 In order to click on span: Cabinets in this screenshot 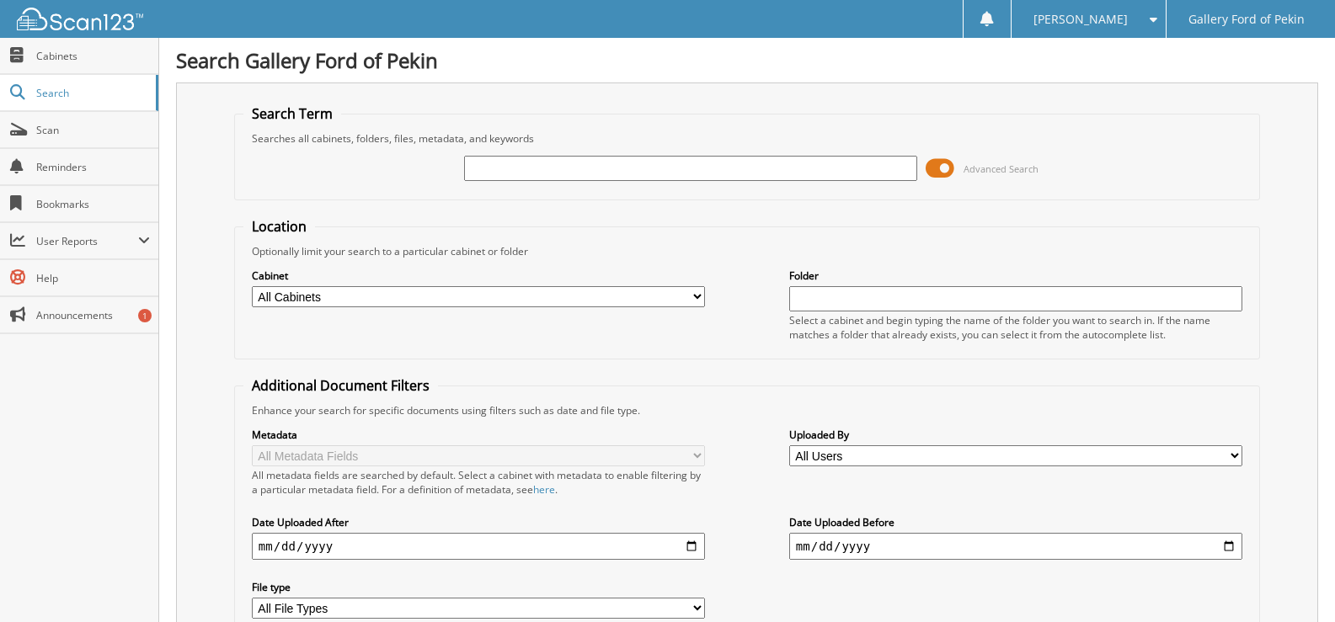, I will do `click(93, 56)`.